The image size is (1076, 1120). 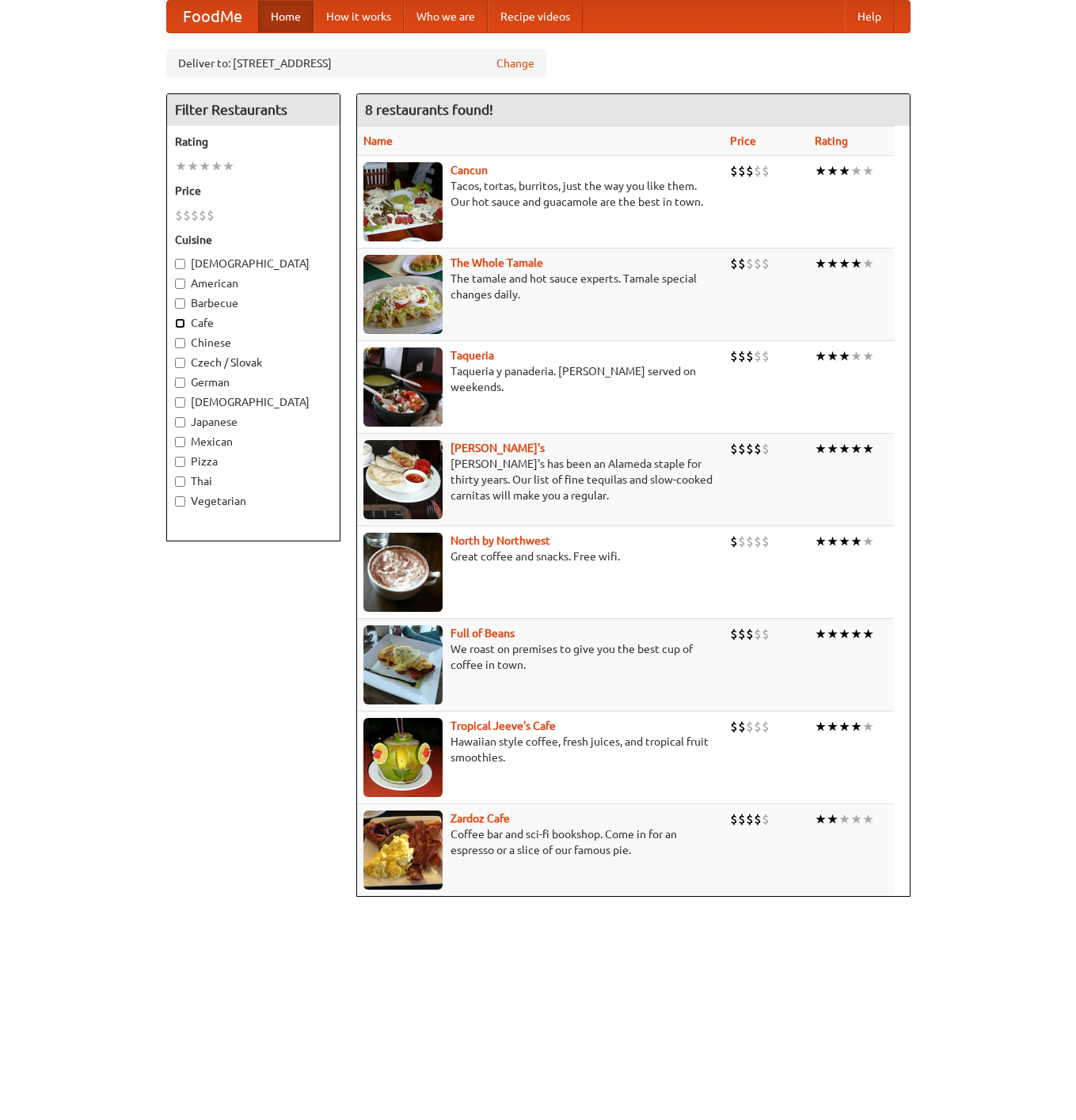 I want to click on input: Chinese, so click(x=179, y=343).